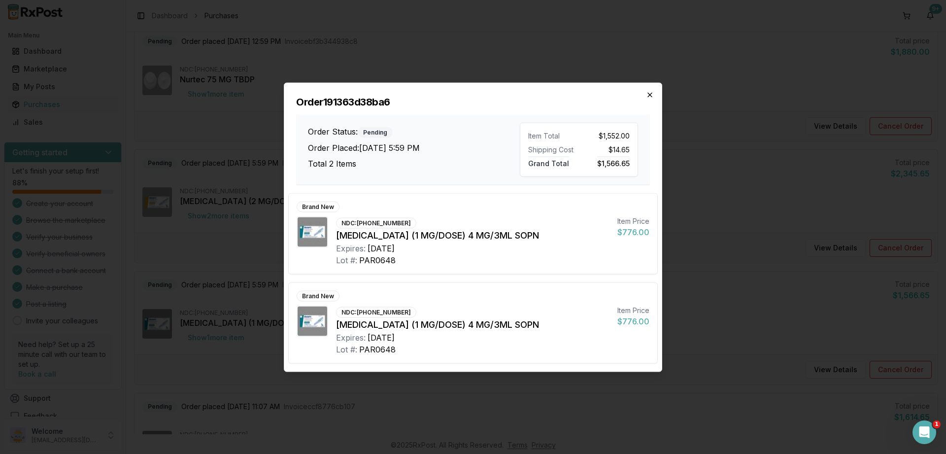 This screenshot has height=454, width=946. Describe the element at coordinates (414, 164) in the screenshot. I see `h3: Total 2 Items` at that location.